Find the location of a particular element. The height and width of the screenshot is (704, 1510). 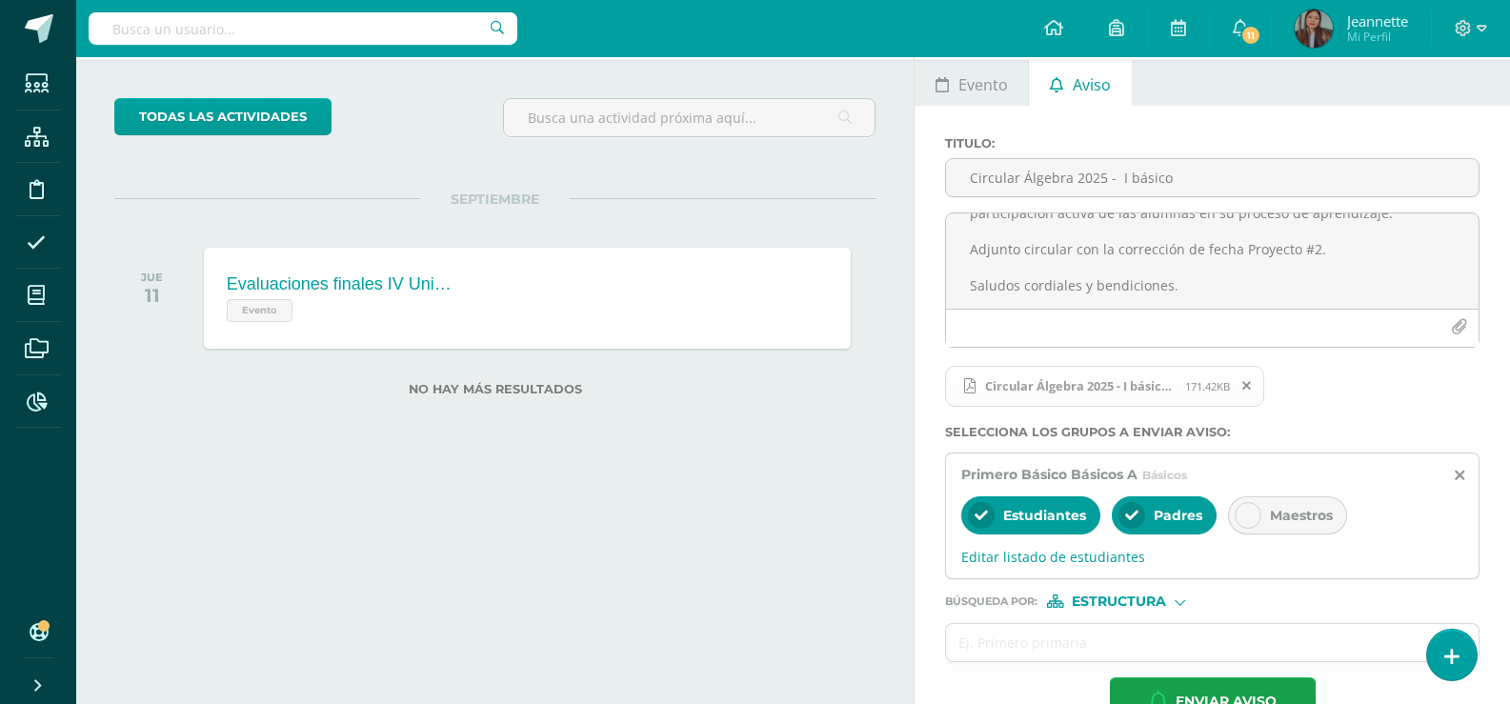

label: Selecciona los grupos a enviar aviso : is located at coordinates (1212, 432).